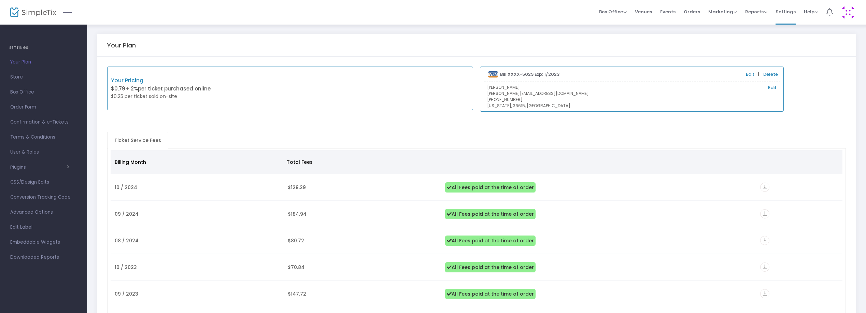  Describe the element at coordinates (40, 167) in the screenshot. I see `button: Plugins` at that location.